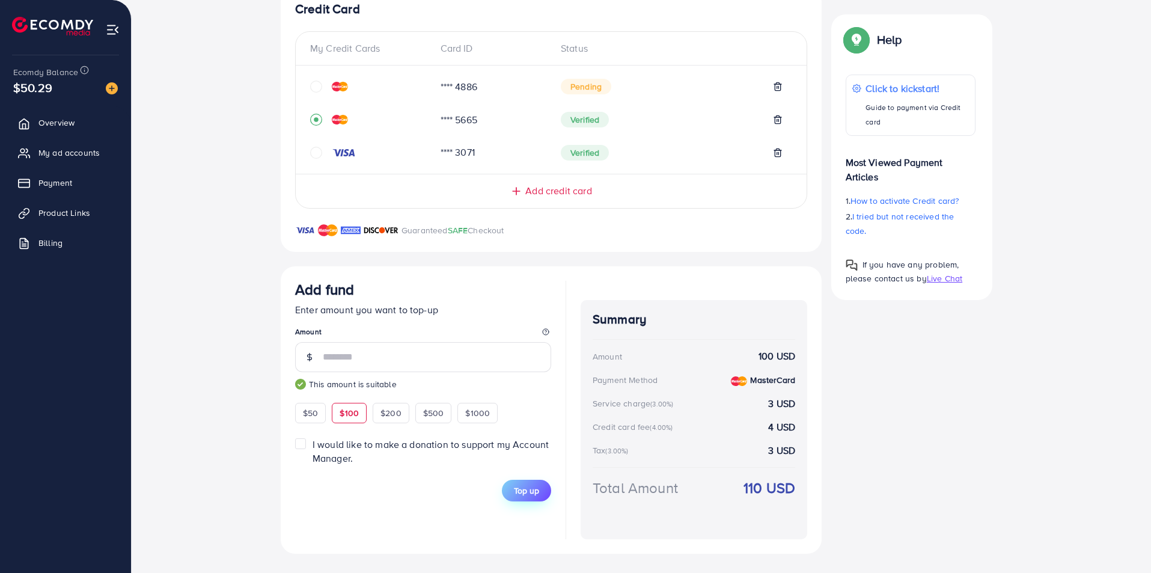  I want to click on div: Service charge, so click(634, 403).